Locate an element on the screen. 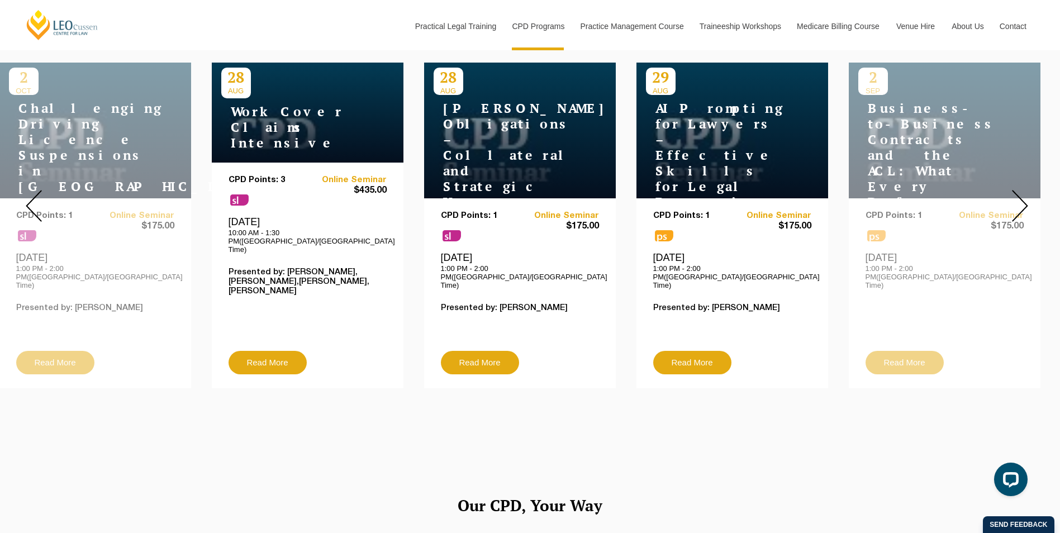  a: CPD Programs is located at coordinates (537, 26).